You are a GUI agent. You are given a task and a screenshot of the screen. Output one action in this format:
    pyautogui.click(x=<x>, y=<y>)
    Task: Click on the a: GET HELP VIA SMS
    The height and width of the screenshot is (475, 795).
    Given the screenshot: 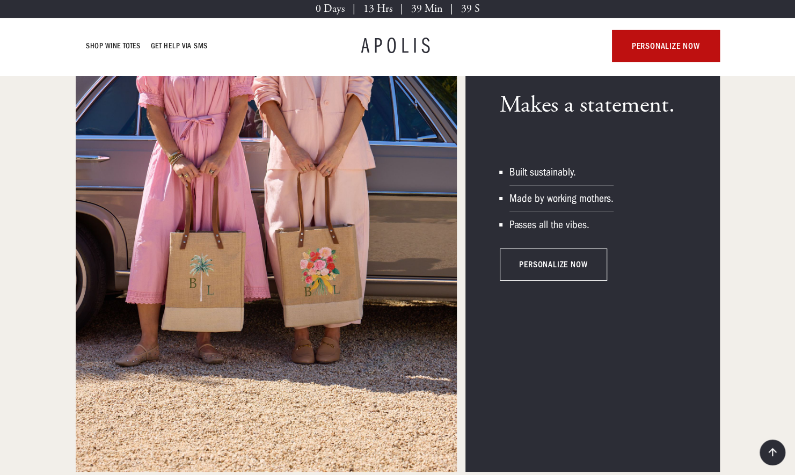 What is the action you would take?
    pyautogui.click(x=179, y=46)
    